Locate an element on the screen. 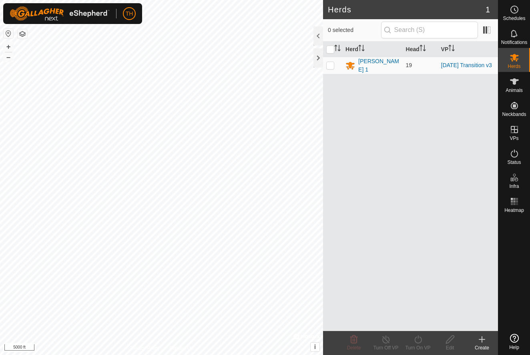  span: Delete is located at coordinates (354, 348).